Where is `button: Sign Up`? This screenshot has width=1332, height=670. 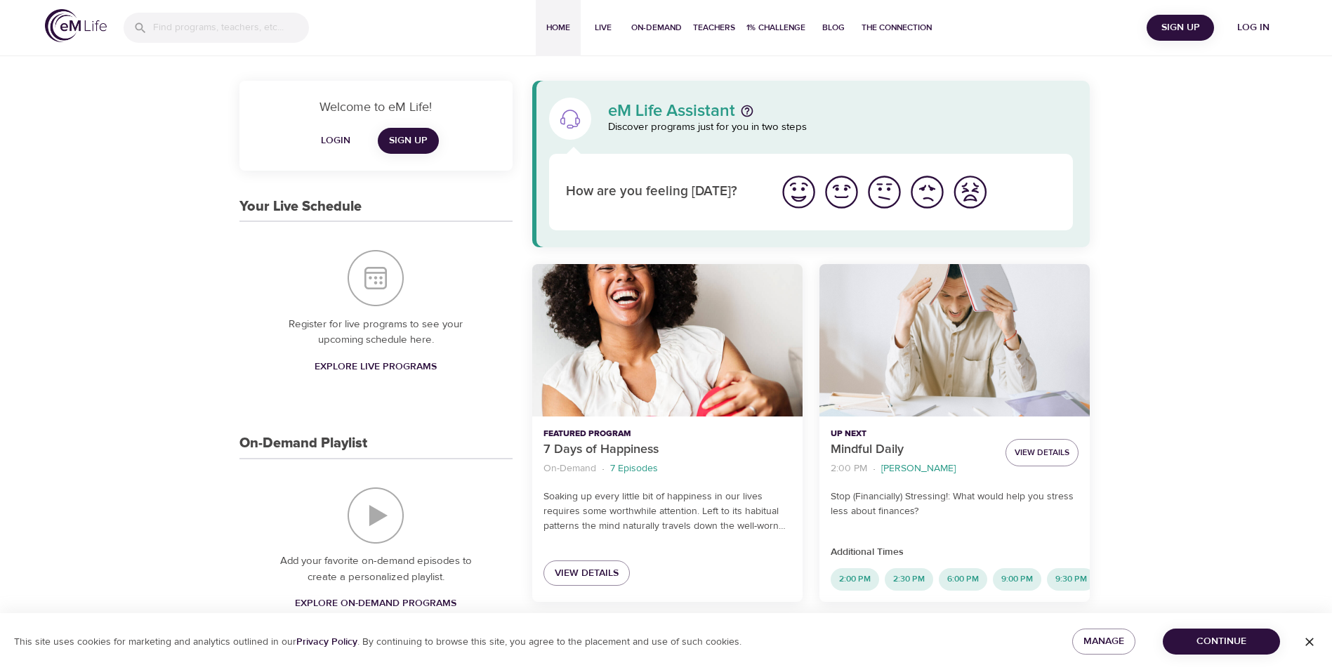
button: Sign Up is located at coordinates (1180, 27).